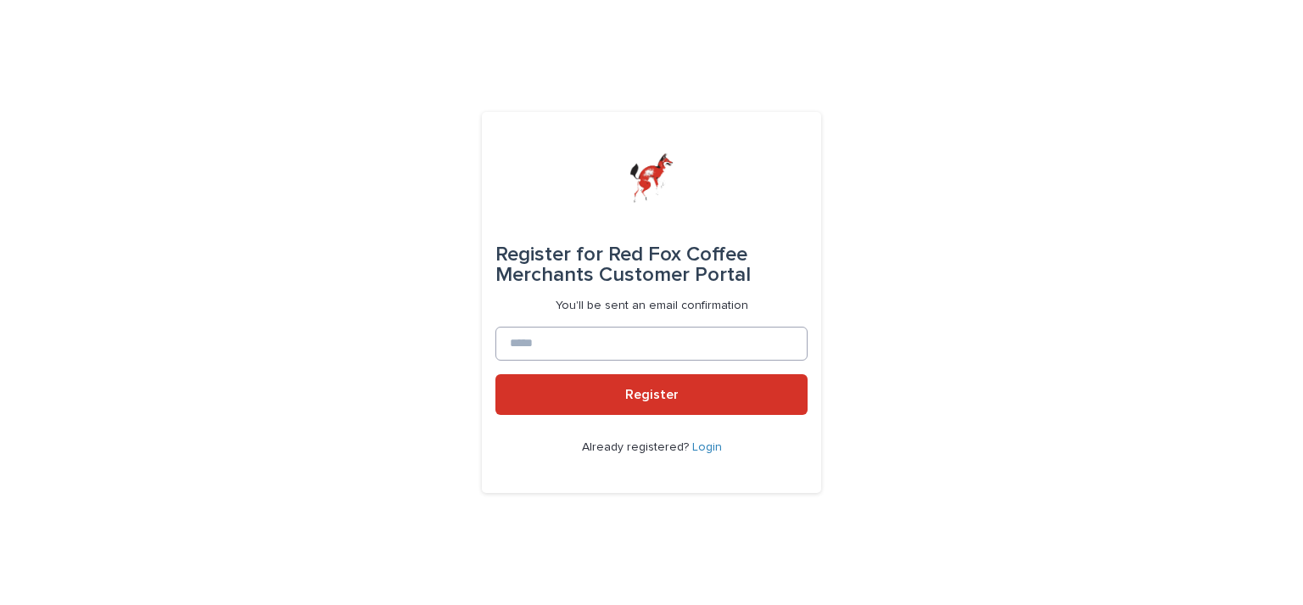  Describe the element at coordinates (652, 395) in the screenshot. I see `button: Register` at that location.